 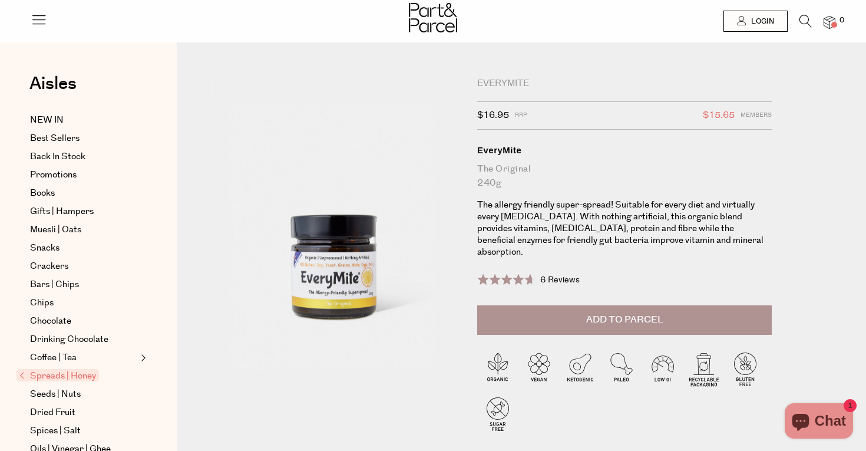 I want to click on span: RRP, so click(x=521, y=115).